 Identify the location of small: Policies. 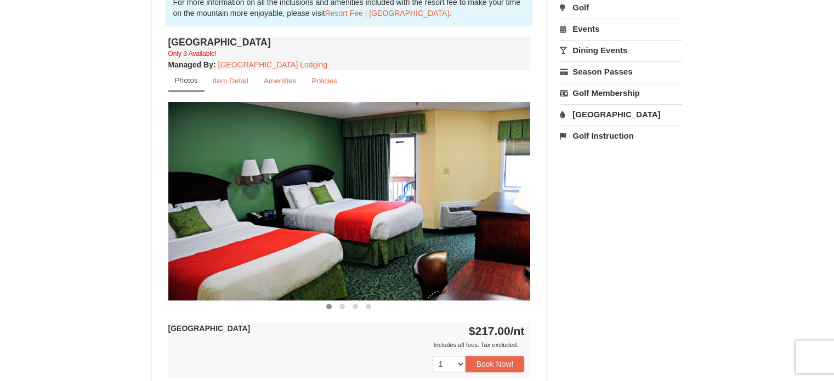
(324, 81).